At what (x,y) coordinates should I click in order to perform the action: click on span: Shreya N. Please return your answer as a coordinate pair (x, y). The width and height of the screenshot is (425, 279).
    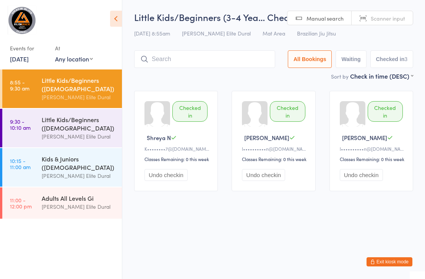
    Looking at the image, I should click on (158, 137).